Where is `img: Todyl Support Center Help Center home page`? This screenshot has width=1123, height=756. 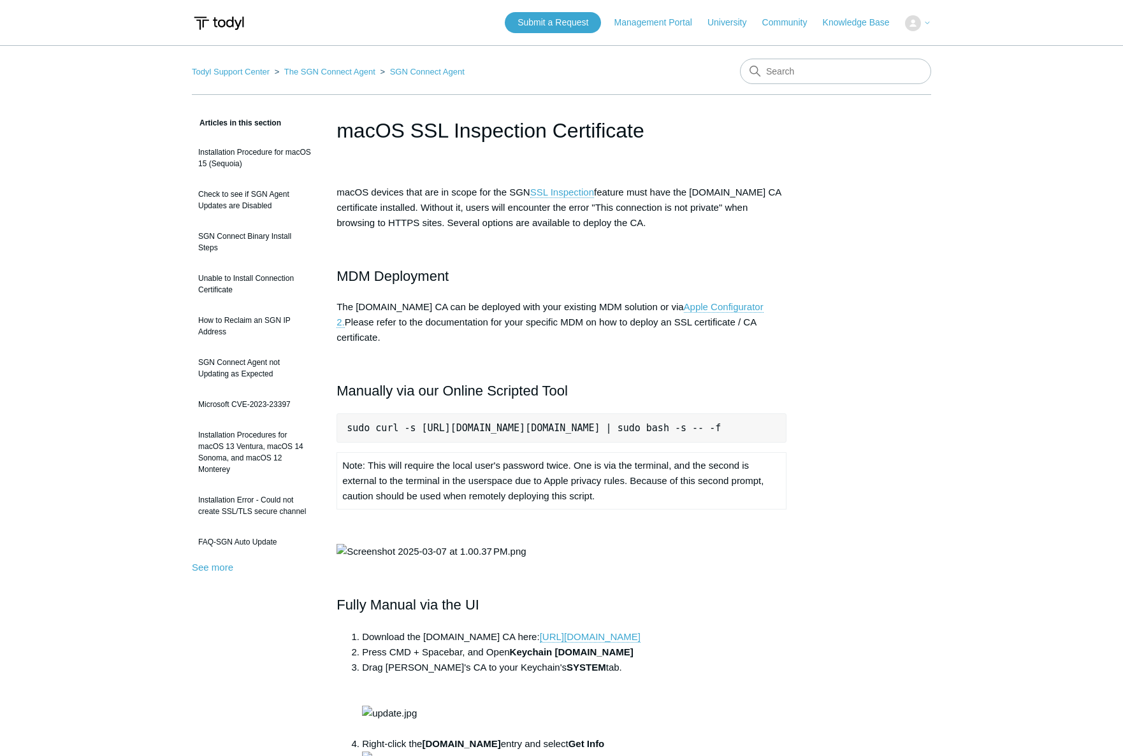
img: Todyl Support Center Help Center home page is located at coordinates (219, 23).